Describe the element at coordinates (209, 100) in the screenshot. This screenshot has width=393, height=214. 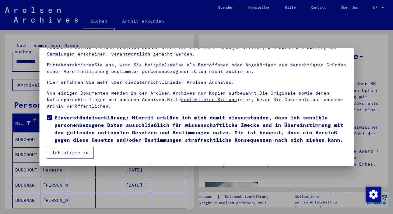
I see `a: kontaktieren Sie uns` at that location.